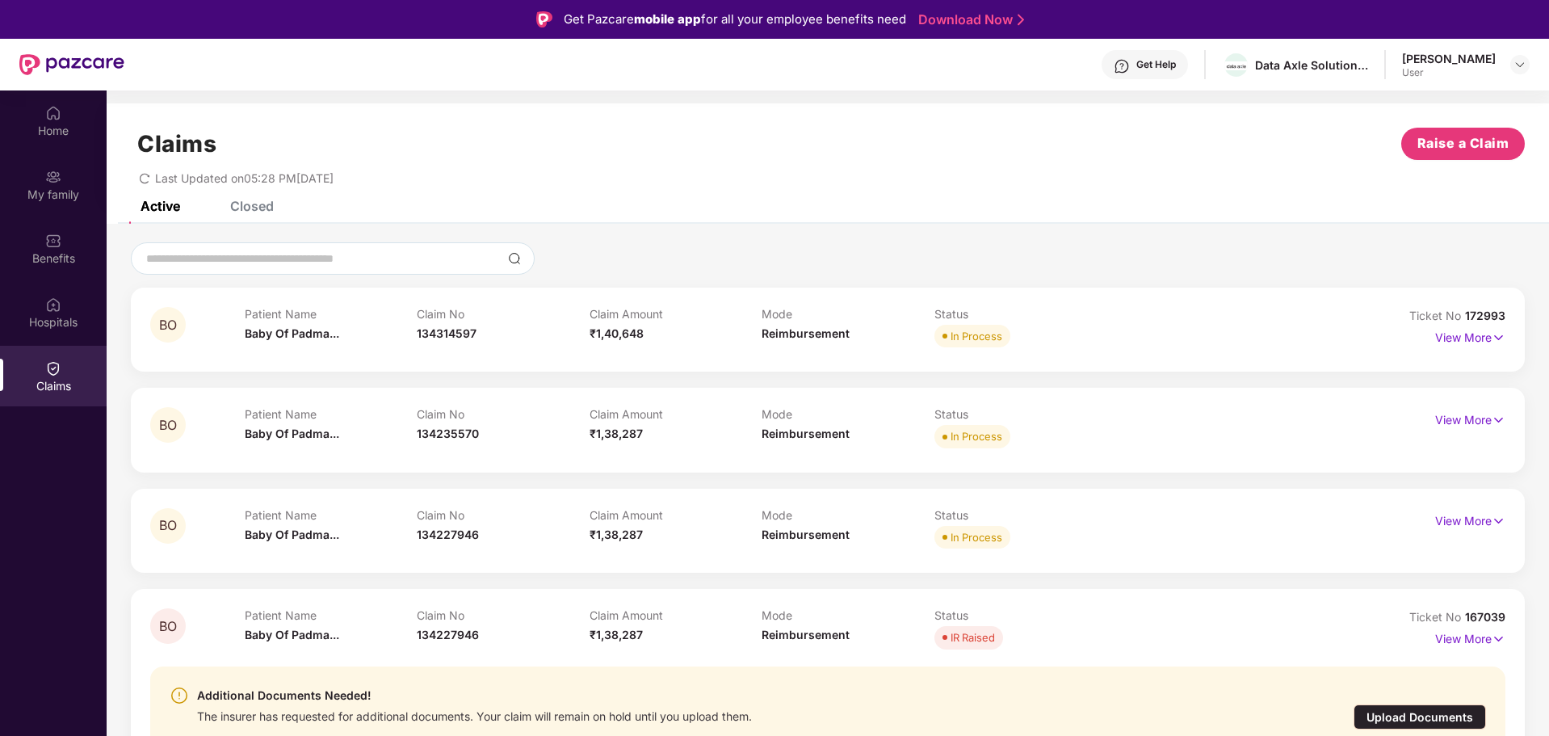  What do you see at coordinates (1156, 65) in the screenshot?
I see `div: Get Help` at bounding box center [1156, 65].